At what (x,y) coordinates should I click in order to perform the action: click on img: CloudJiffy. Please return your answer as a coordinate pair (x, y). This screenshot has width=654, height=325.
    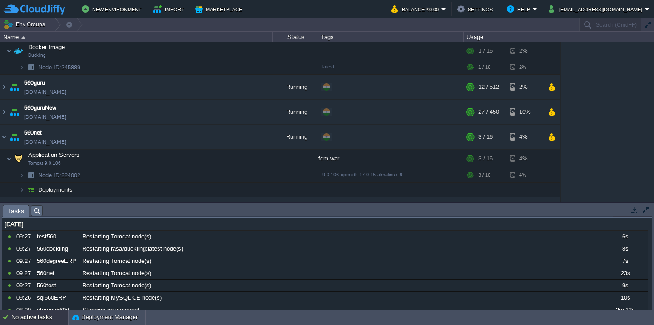
    Looking at the image, I should click on (34, 9).